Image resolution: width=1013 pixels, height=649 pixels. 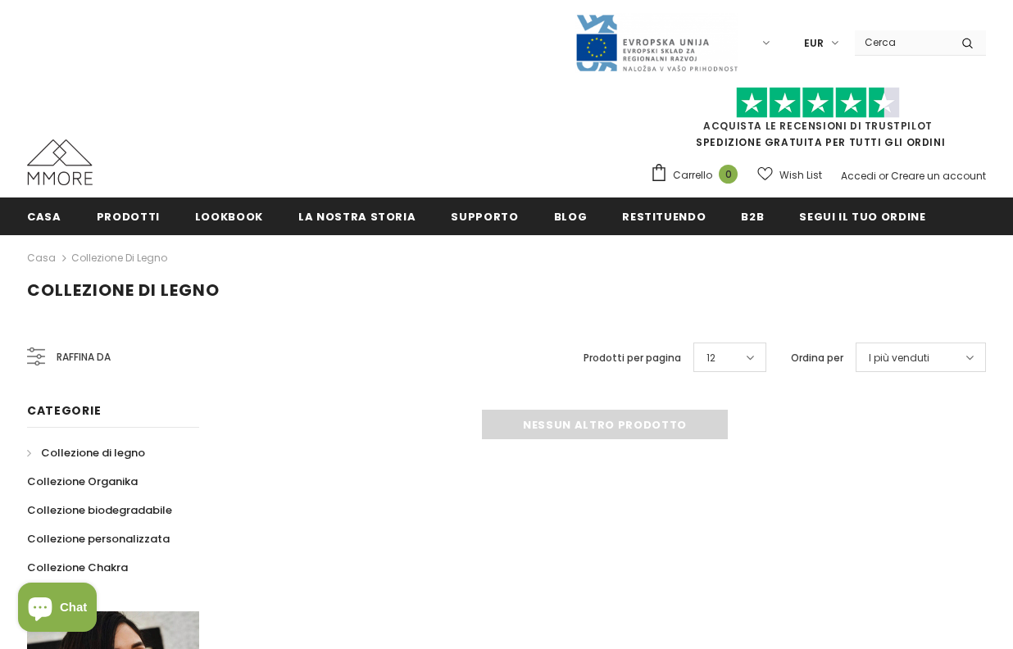 I want to click on span: Collezione biodegradabile, so click(x=99, y=510).